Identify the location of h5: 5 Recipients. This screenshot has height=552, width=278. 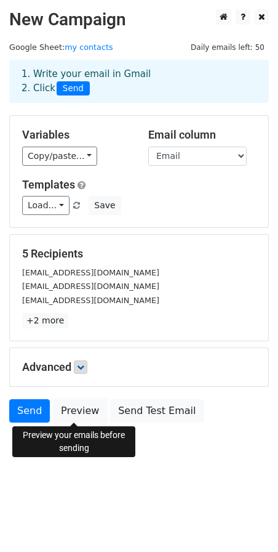
(139, 254).